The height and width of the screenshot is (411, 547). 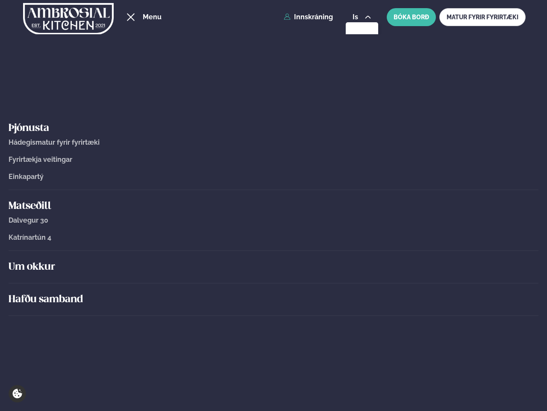 I want to click on span: Dalvegur 30, so click(x=28, y=220).